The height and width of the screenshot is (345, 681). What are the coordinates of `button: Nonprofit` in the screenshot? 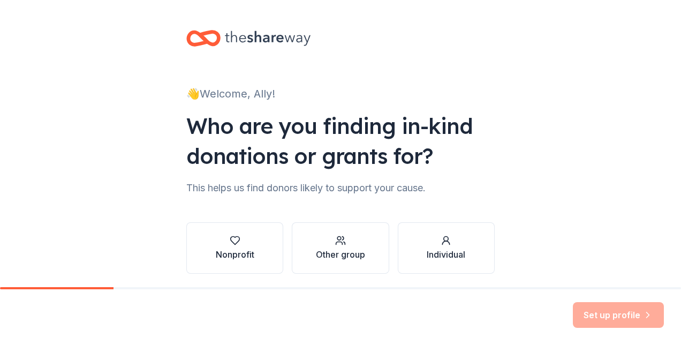 It's located at (235, 248).